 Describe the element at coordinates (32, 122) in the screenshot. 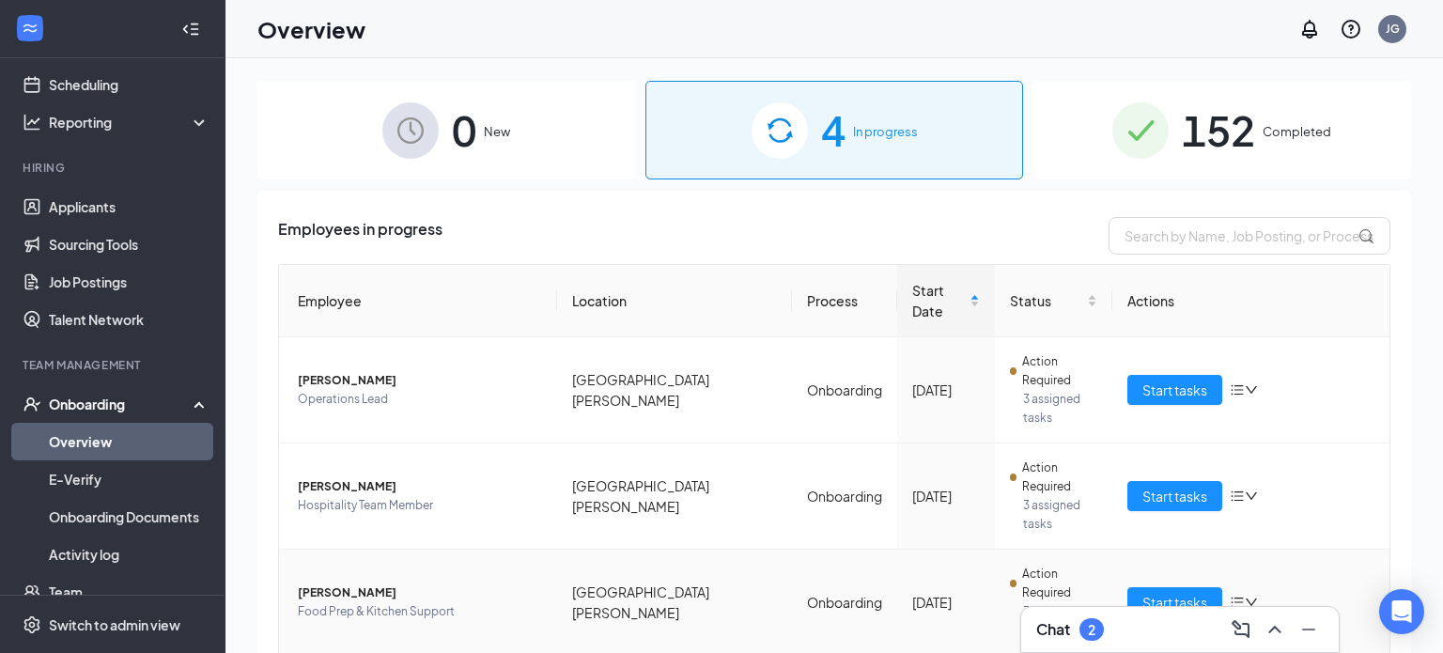

I see `svg: Analysis` at that location.